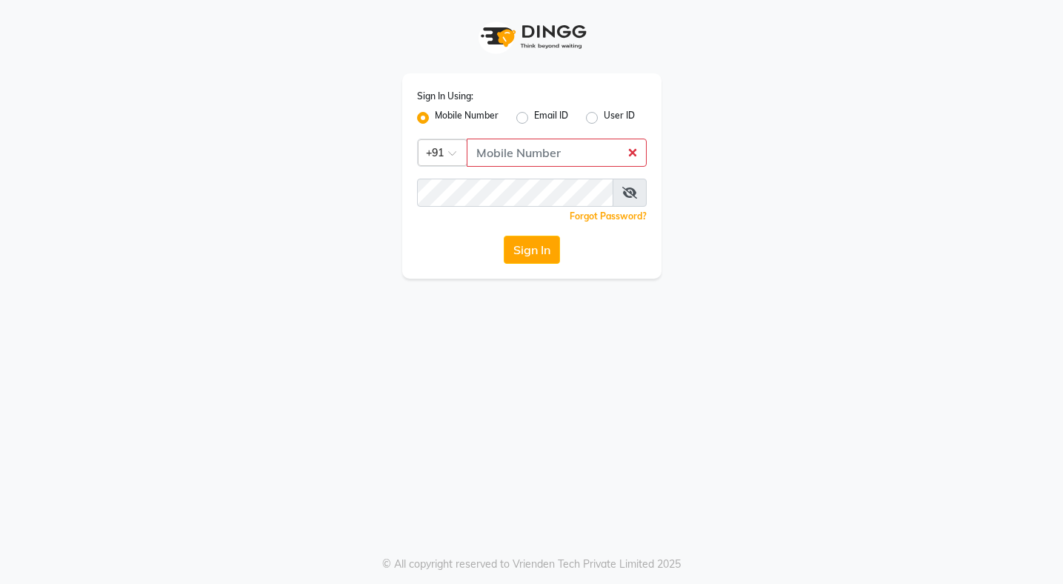 The width and height of the screenshot is (1063, 584). I want to click on a: Forgot Password?, so click(608, 215).